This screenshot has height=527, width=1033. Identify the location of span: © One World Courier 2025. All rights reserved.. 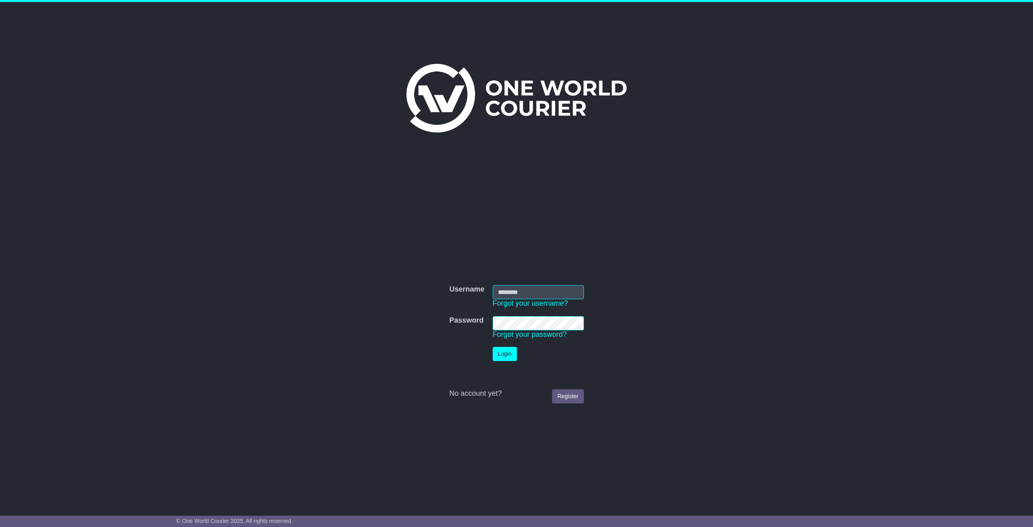
(234, 521).